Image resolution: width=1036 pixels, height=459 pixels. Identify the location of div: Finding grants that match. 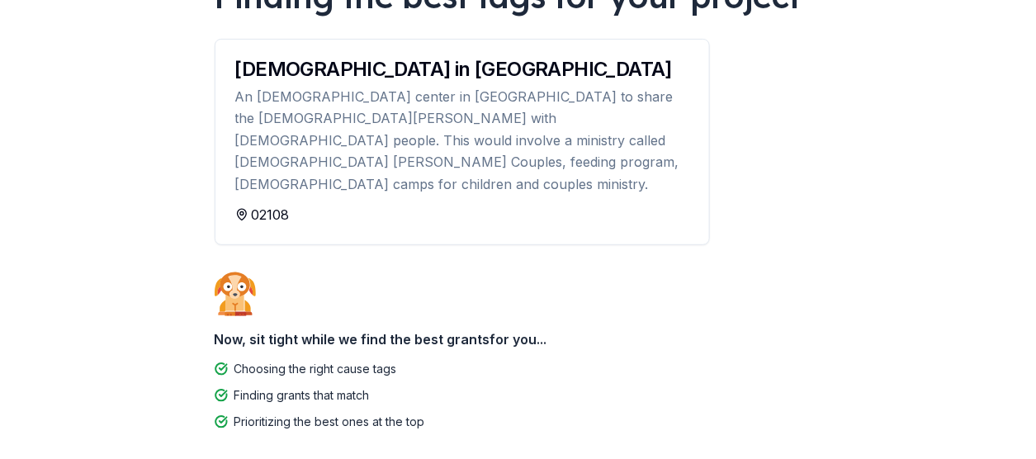
(302, 395).